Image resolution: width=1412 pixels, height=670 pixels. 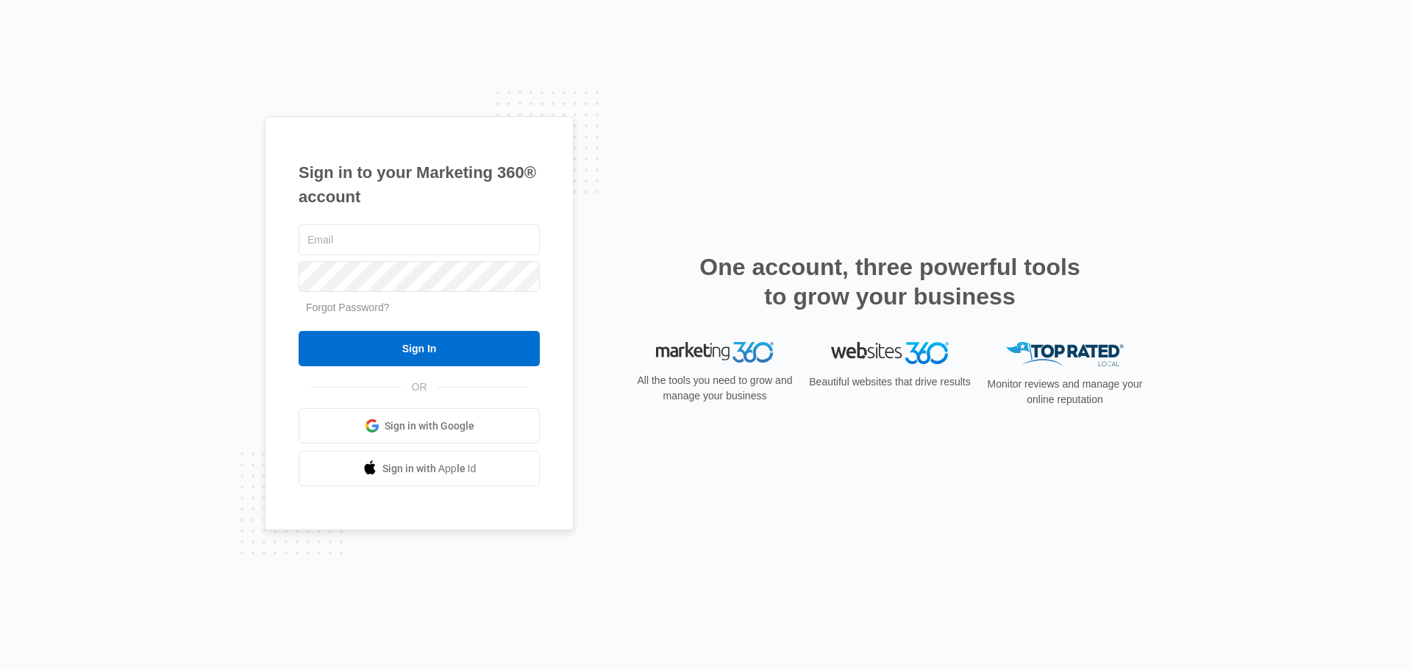 What do you see at coordinates (429, 468) in the screenshot?
I see `span: Sign in with Apple Id` at bounding box center [429, 468].